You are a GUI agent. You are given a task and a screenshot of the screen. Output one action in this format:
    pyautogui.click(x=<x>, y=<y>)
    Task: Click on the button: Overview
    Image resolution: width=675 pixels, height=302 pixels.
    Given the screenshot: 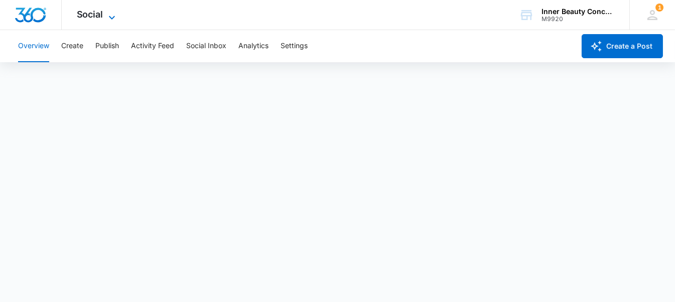 What is the action you would take?
    pyautogui.click(x=34, y=46)
    